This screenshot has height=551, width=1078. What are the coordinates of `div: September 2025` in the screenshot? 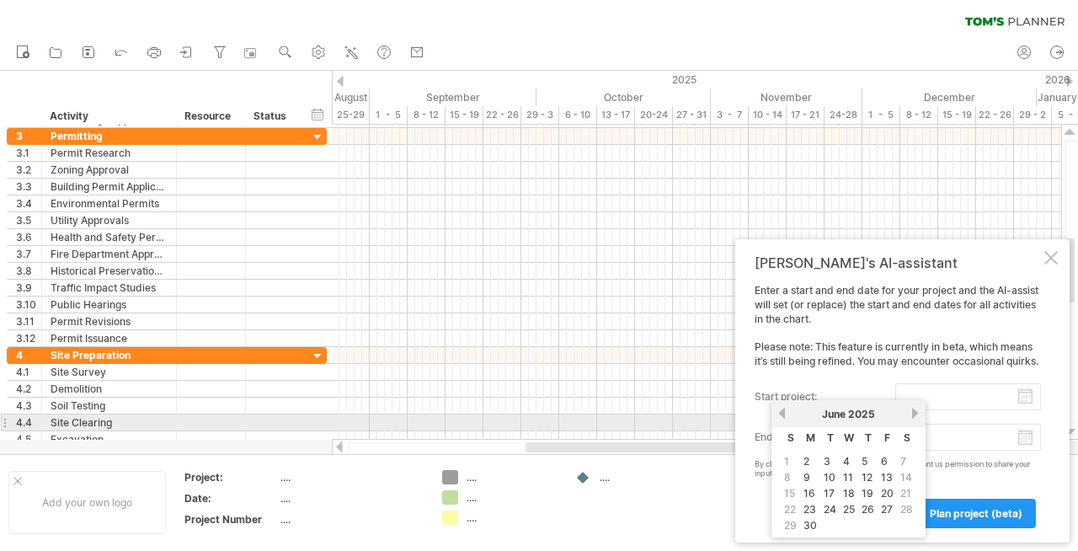 It's located at (453, 97).